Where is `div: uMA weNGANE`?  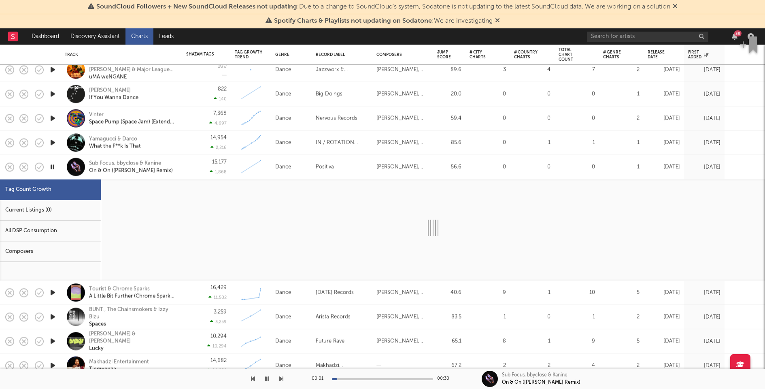
div: uMA weNGANE is located at coordinates (132, 77).